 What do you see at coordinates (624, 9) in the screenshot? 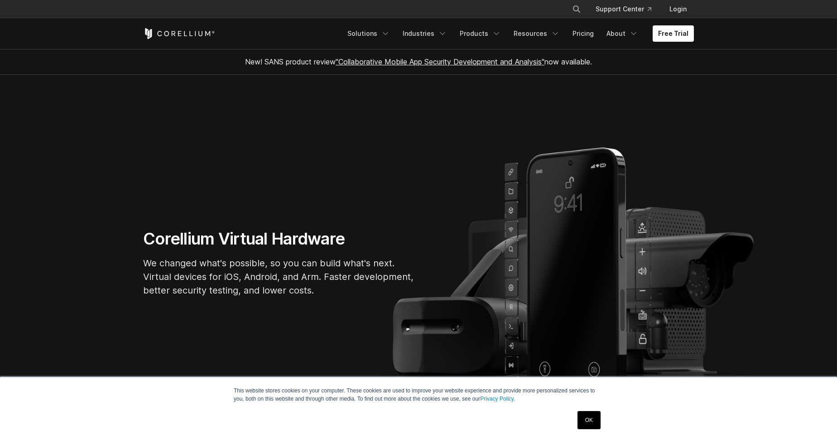
I see `a: Support Center` at bounding box center [624, 9].